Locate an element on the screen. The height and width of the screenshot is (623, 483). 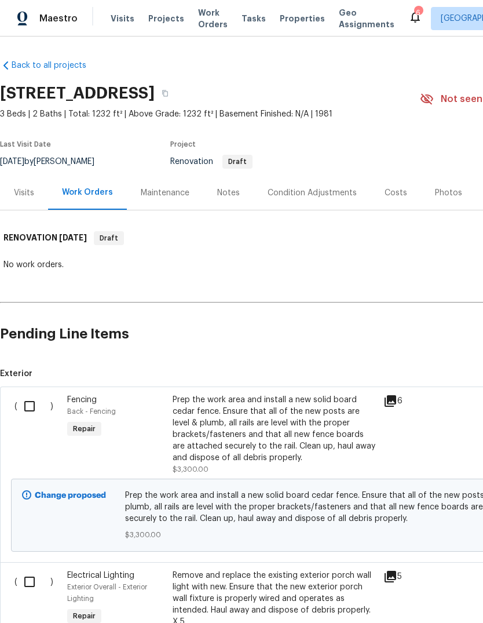
span: Project is located at coordinates (183, 144).